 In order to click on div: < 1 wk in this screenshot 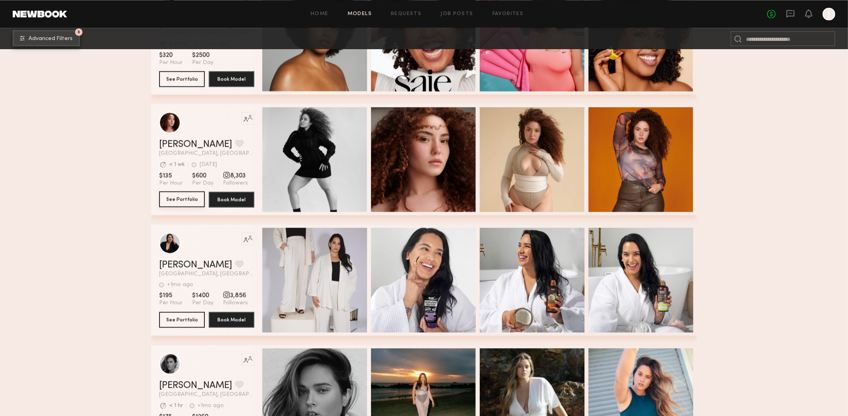, I will do `click(177, 165)`.